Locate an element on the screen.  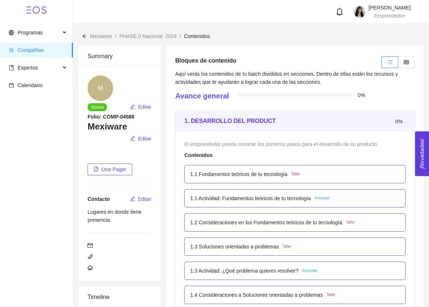
span: file-pdf is located at coordinates (96, 170).